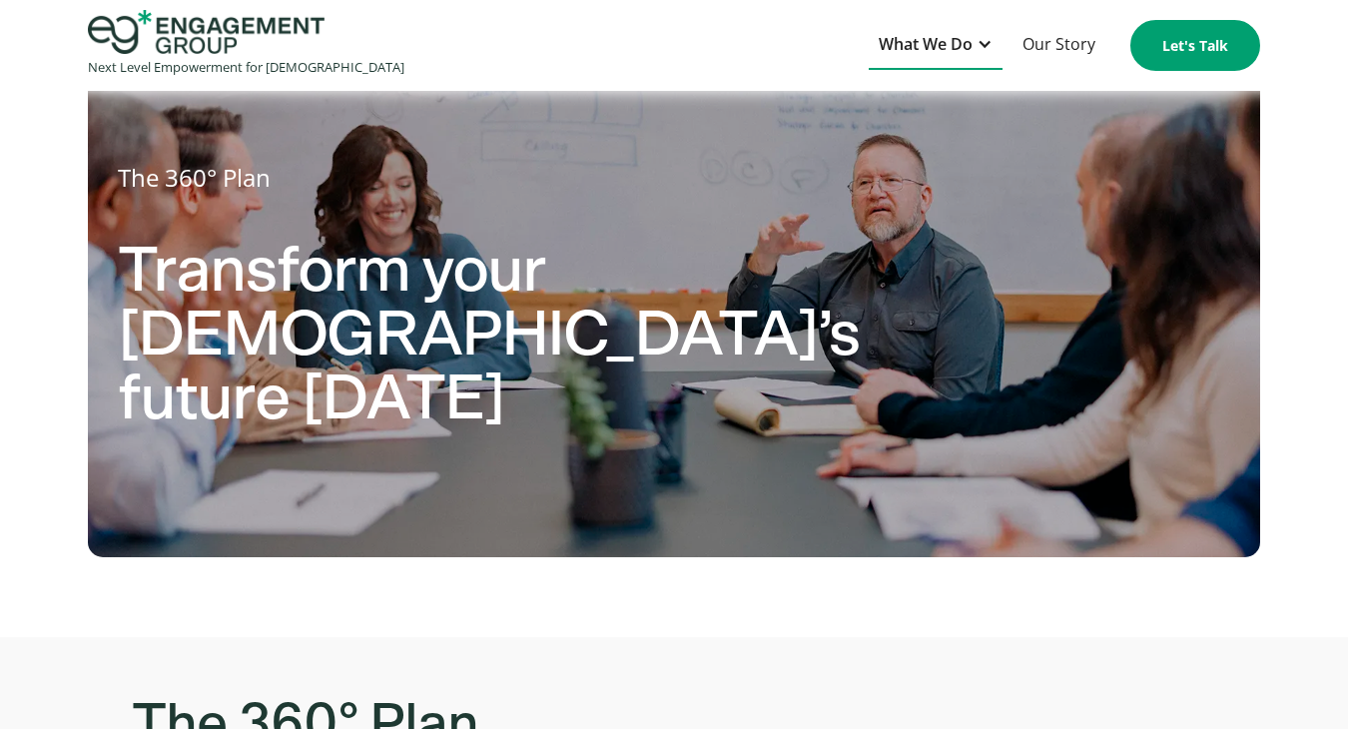 This screenshot has height=729, width=1348. What do you see at coordinates (1195, 45) in the screenshot?
I see `a: Let's Talk` at bounding box center [1195, 45].